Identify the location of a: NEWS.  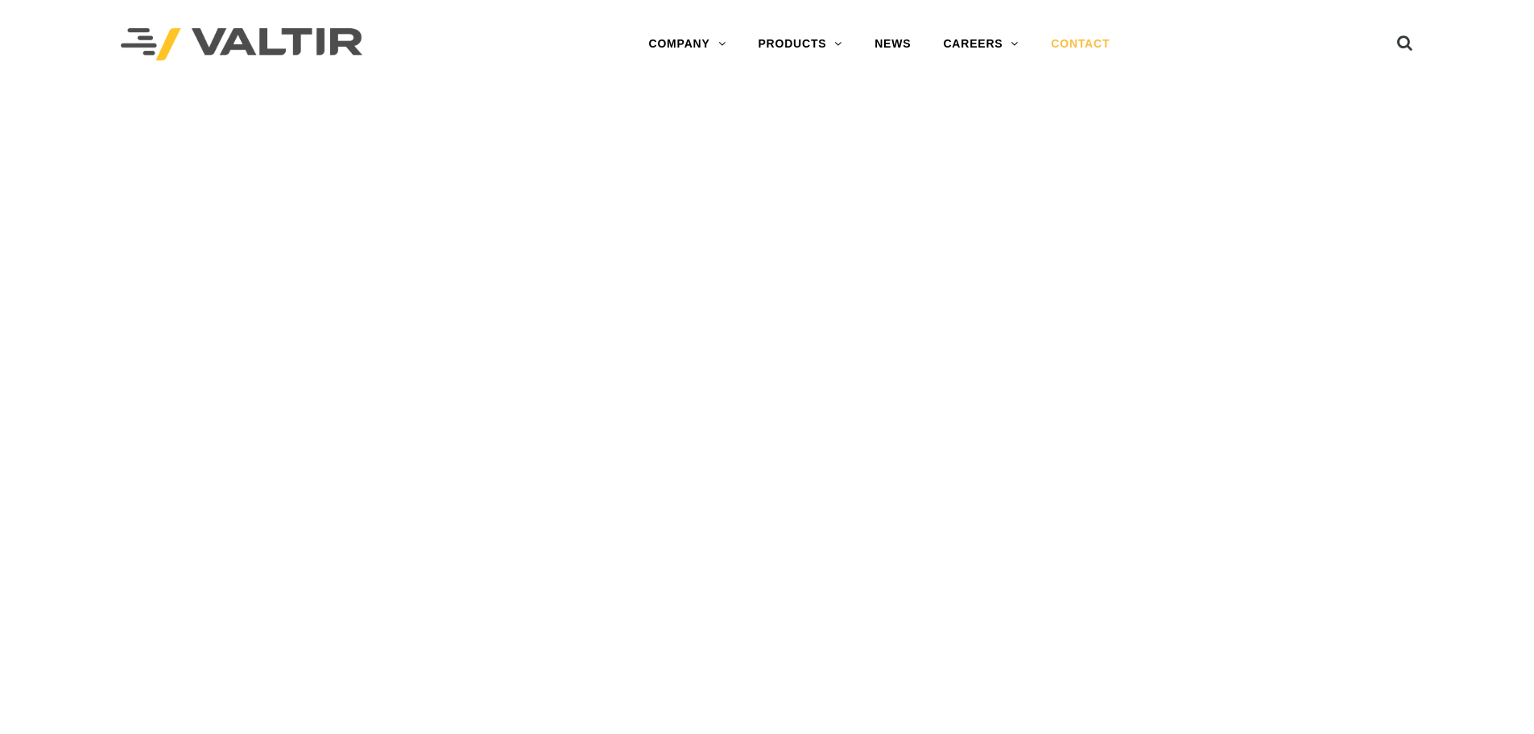
(892, 44).